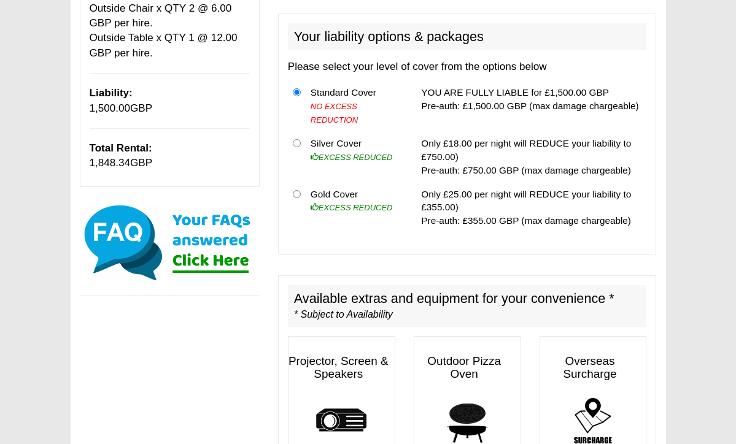  Describe the element at coordinates (169, 243) in the screenshot. I see `img: Click here for our most common FAQs` at that location.